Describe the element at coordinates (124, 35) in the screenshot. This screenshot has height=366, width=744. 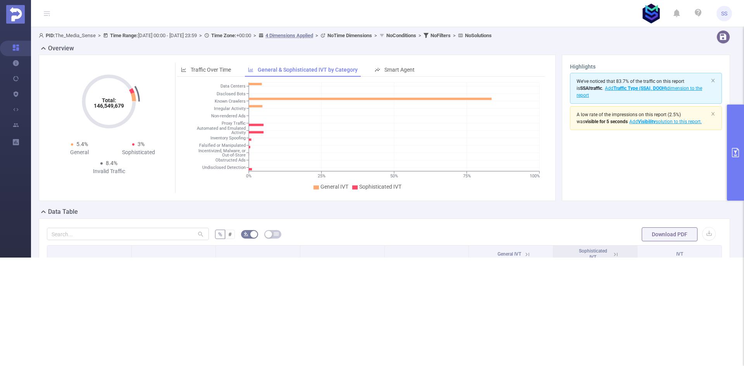
I see `b: Time Range:` at that location.